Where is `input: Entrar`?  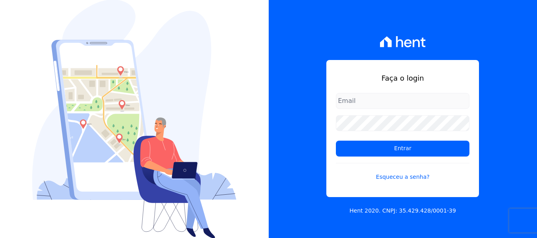 input: Entrar is located at coordinates (402, 149).